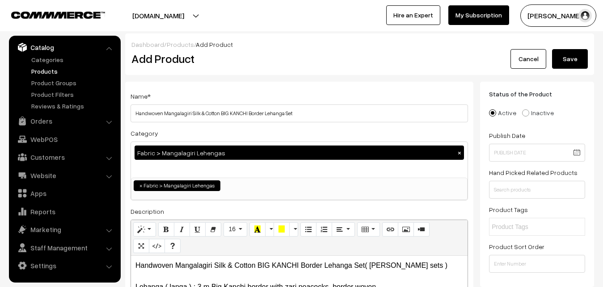 This screenshot has height=287, width=603. I want to click on label: Hand Picked Related Products, so click(533, 172).